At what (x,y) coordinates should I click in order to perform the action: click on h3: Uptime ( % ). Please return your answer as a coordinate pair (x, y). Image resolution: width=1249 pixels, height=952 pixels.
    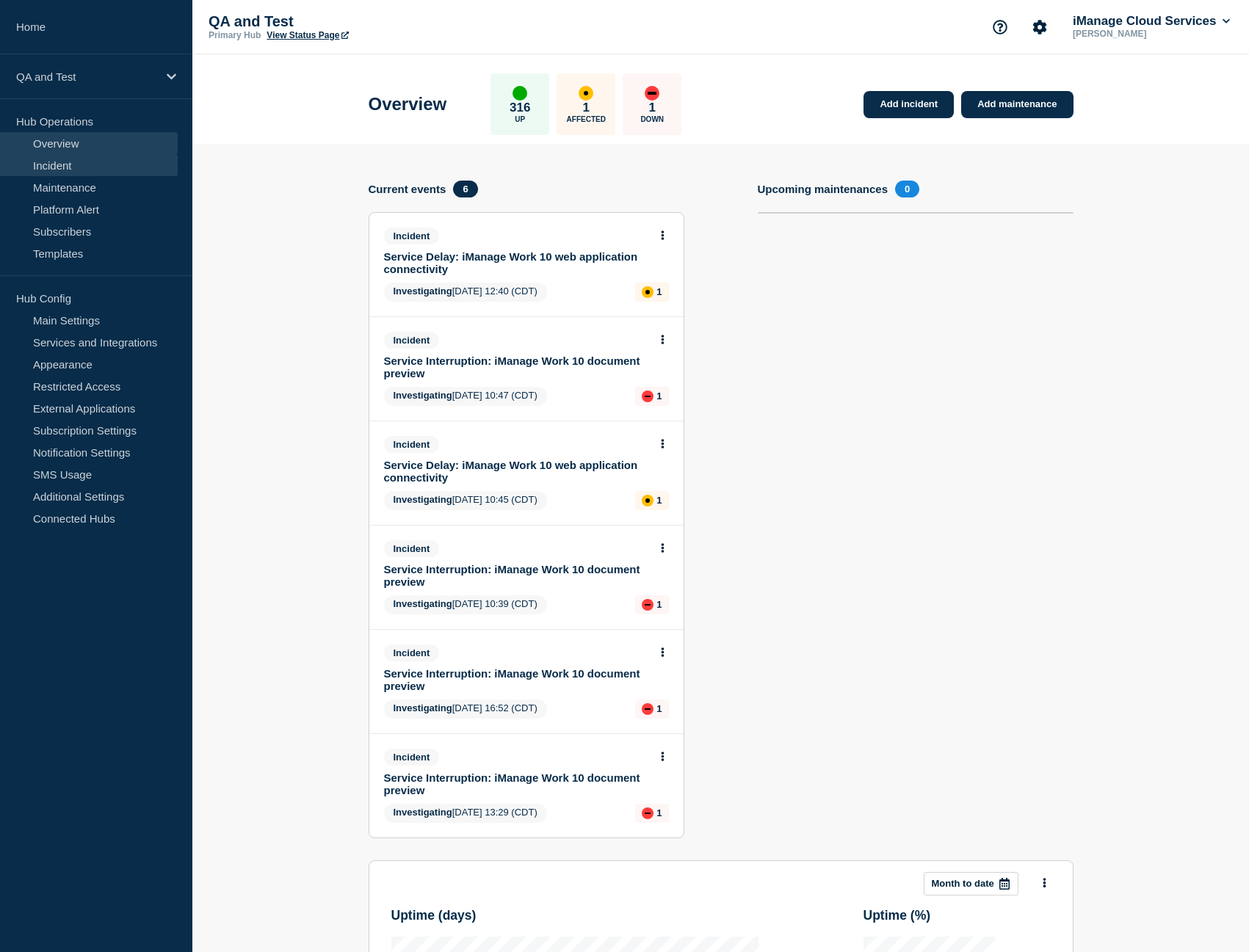
    Looking at the image, I should click on (956, 915).